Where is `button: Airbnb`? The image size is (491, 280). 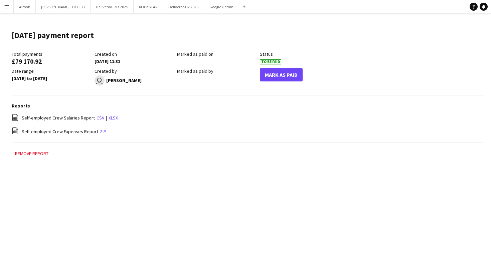
button: Airbnb is located at coordinates (25, 7).